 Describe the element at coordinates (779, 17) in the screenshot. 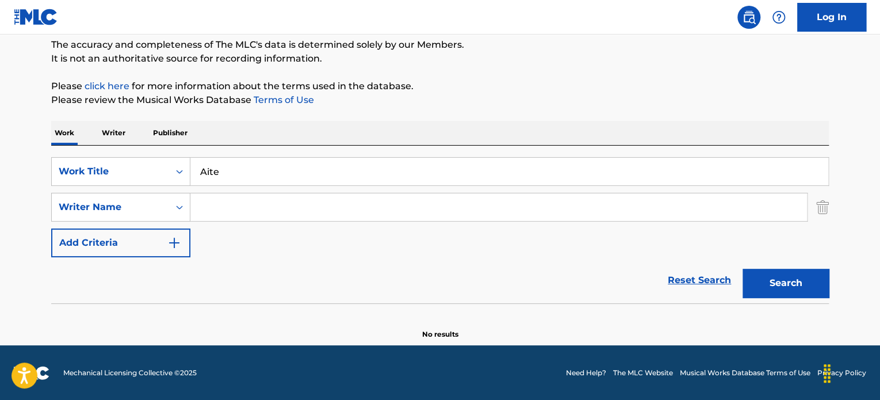

I see `img: help` at that location.